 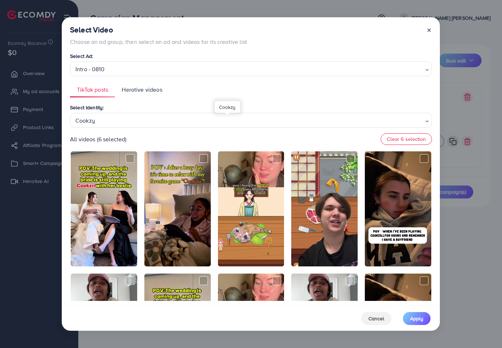 I want to click on button: Clear 6 selection, so click(x=406, y=139).